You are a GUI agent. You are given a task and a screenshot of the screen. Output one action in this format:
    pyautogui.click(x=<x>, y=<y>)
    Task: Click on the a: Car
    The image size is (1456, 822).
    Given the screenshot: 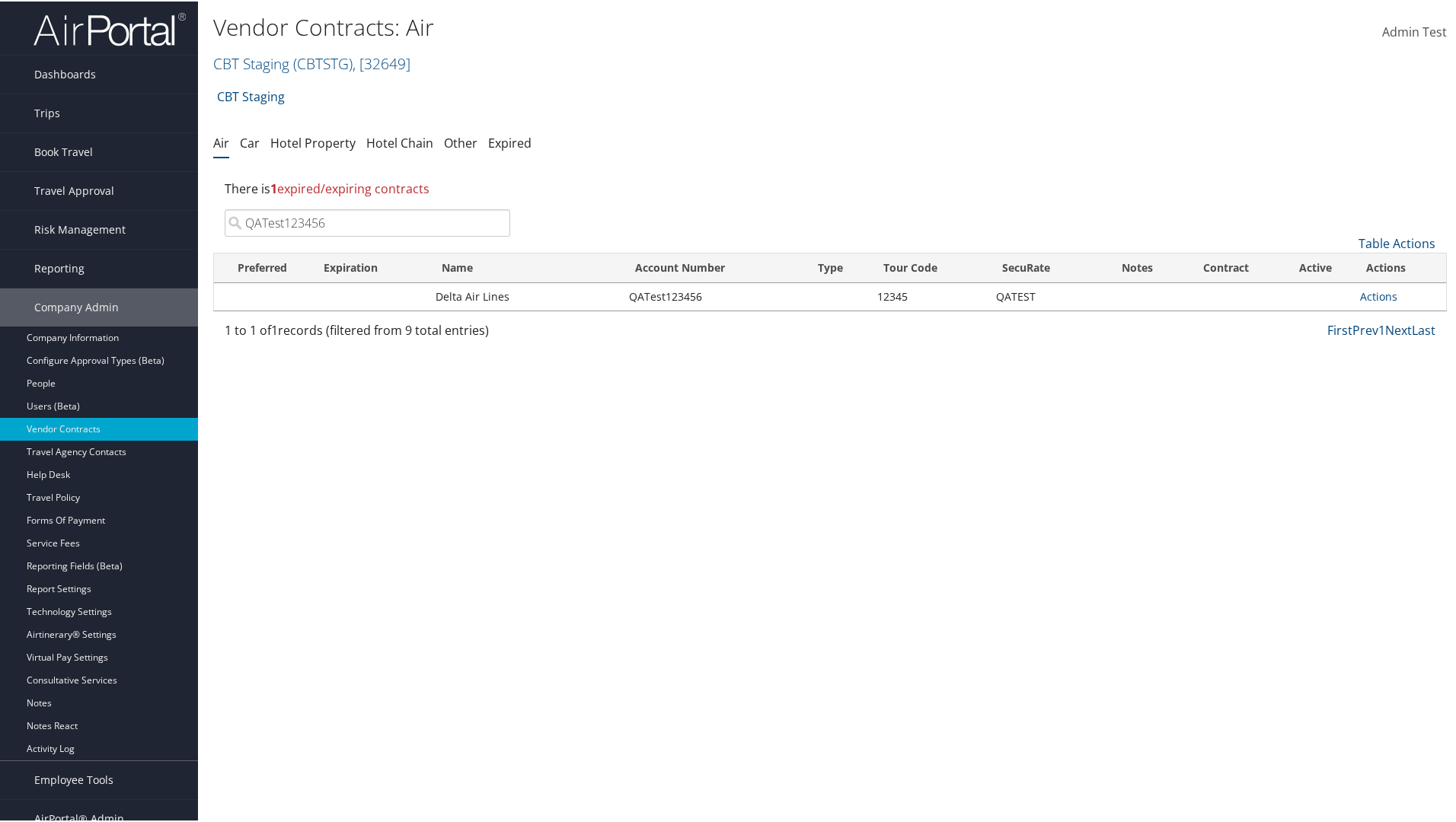 What is the action you would take?
    pyautogui.click(x=250, y=141)
    